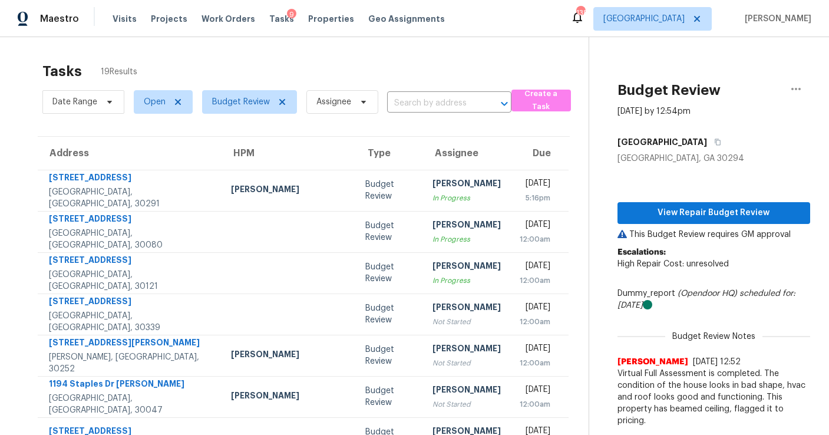 This screenshot has height=435, width=829. Describe the element at coordinates (119, 72) in the screenshot. I see `span: 19 Results` at that location.